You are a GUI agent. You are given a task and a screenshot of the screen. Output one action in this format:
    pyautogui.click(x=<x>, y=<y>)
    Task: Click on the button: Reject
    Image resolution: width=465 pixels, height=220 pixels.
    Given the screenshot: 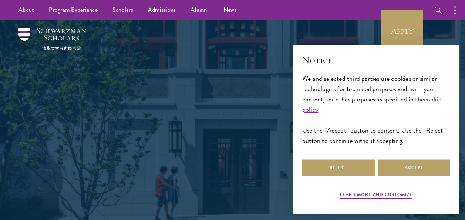 What is the action you would take?
    pyautogui.click(x=339, y=167)
    